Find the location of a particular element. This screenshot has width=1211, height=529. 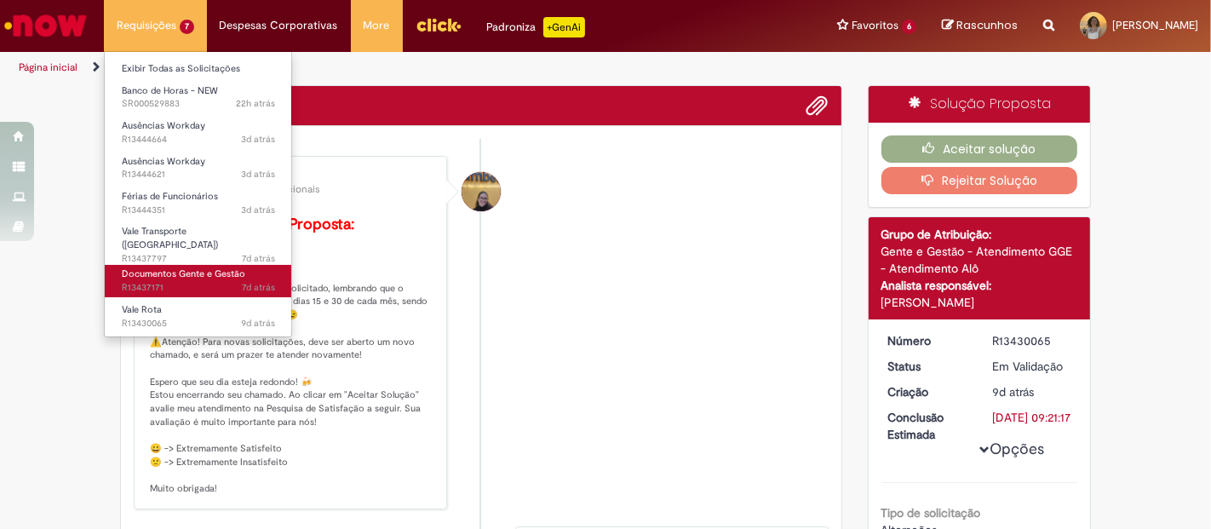

span: Documentos Gente e Gestão is located at coordinates (183, 273).